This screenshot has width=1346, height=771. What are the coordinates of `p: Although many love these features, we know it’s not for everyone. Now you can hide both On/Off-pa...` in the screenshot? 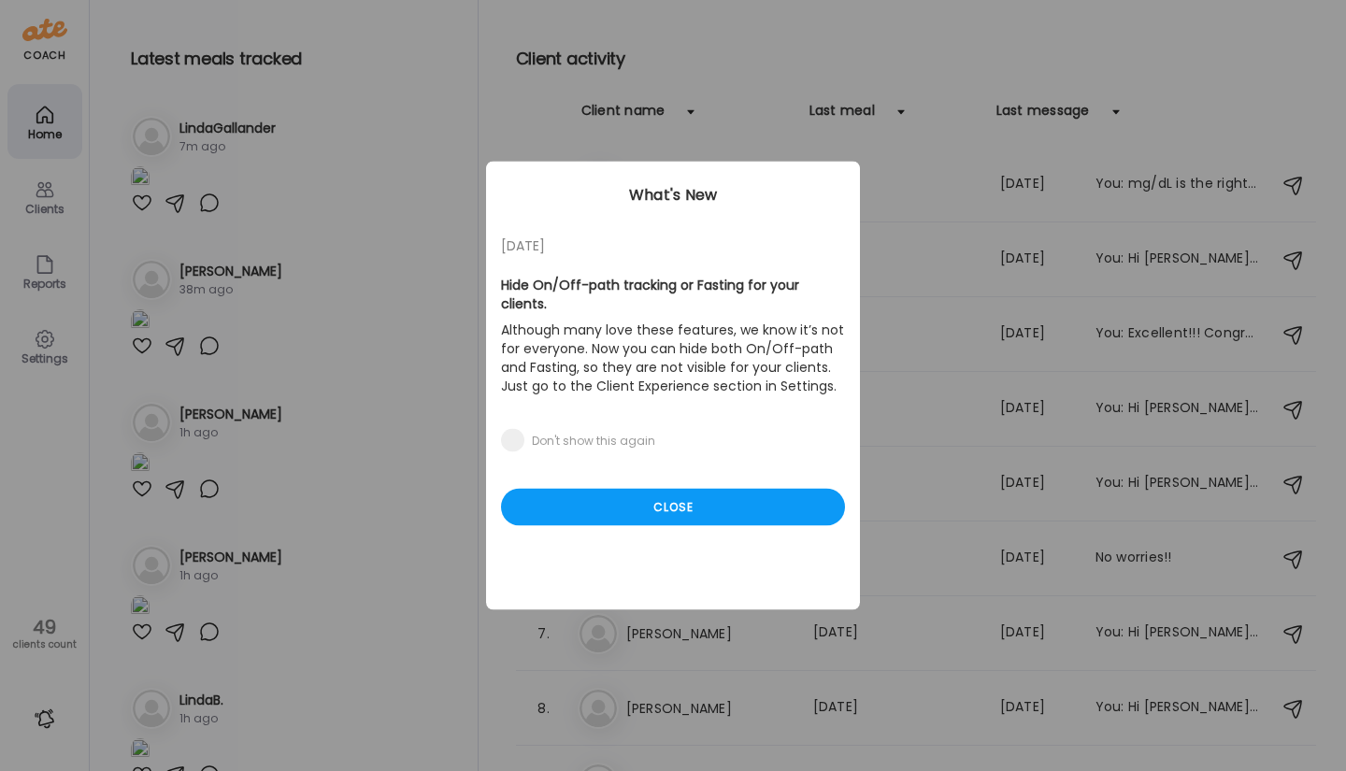 It's located at (673, 358).